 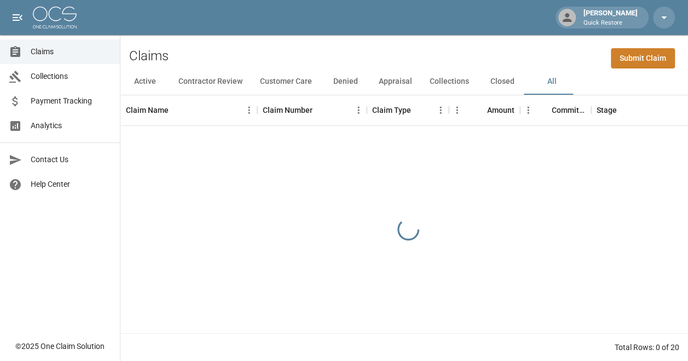 What do you see at coordinates (18, 18) in the screenshot?
I see `button: open drawer` at bounding box center [18, 18].